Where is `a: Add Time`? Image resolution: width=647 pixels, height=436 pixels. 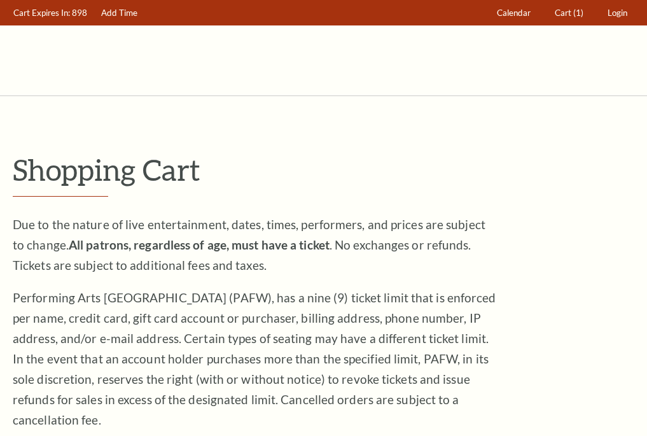 a: Add Time is located at coordinates (120, 13).